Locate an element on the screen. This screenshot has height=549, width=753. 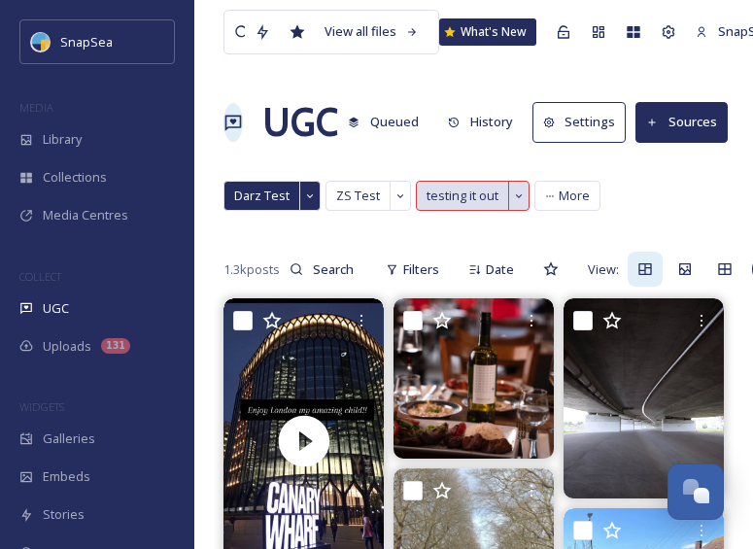
a: View all files is located at coordinates (371, 31).